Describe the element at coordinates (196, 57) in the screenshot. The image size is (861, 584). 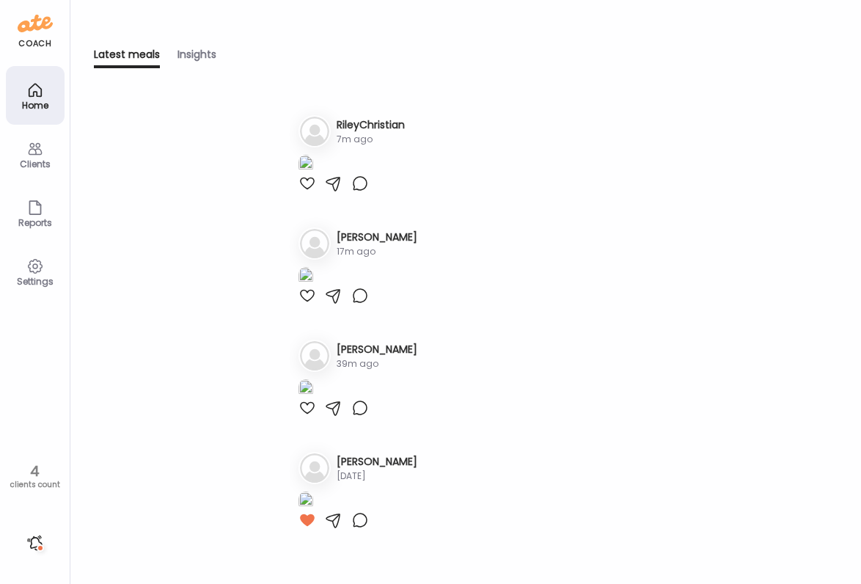
I see `div: Insights` at that location.